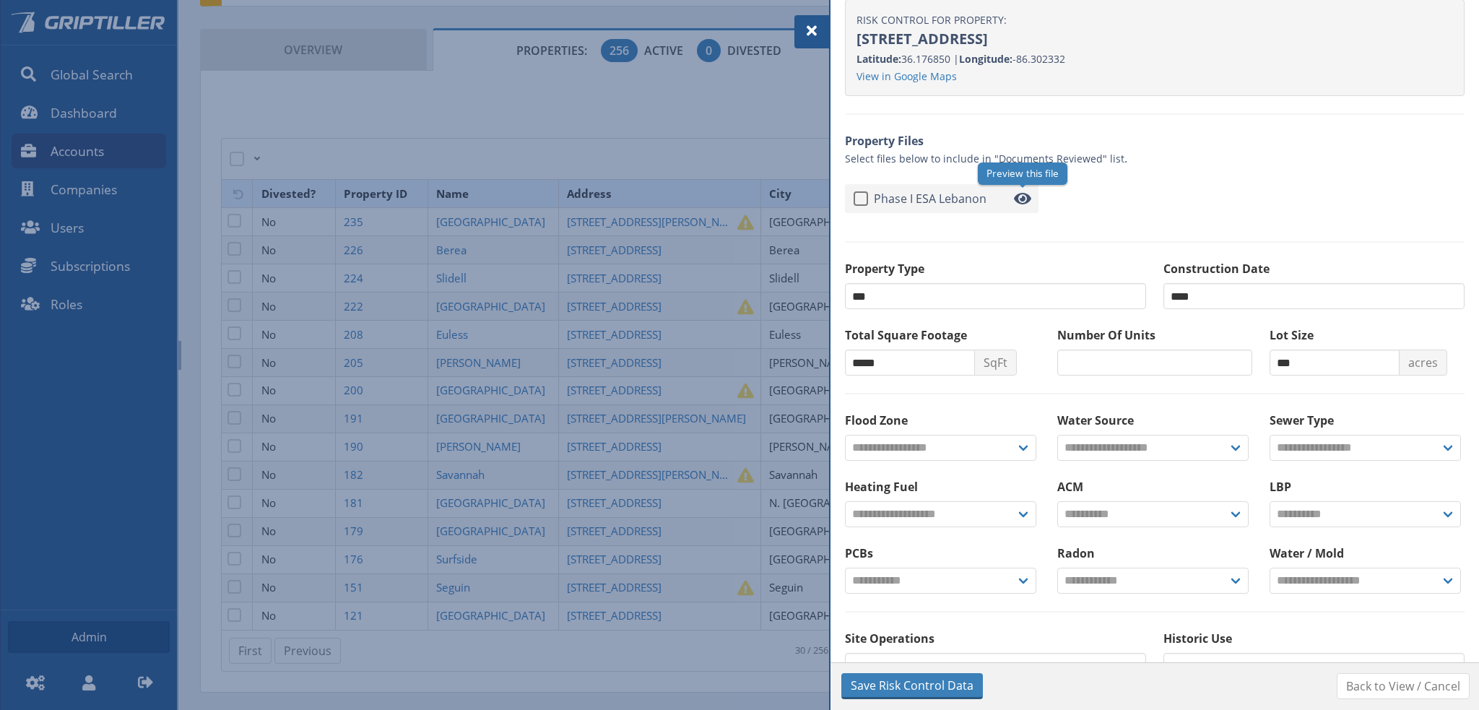 The width and height of the screenshot is (1479, 710). I want to click on label: ACM, so click(1155, 487).